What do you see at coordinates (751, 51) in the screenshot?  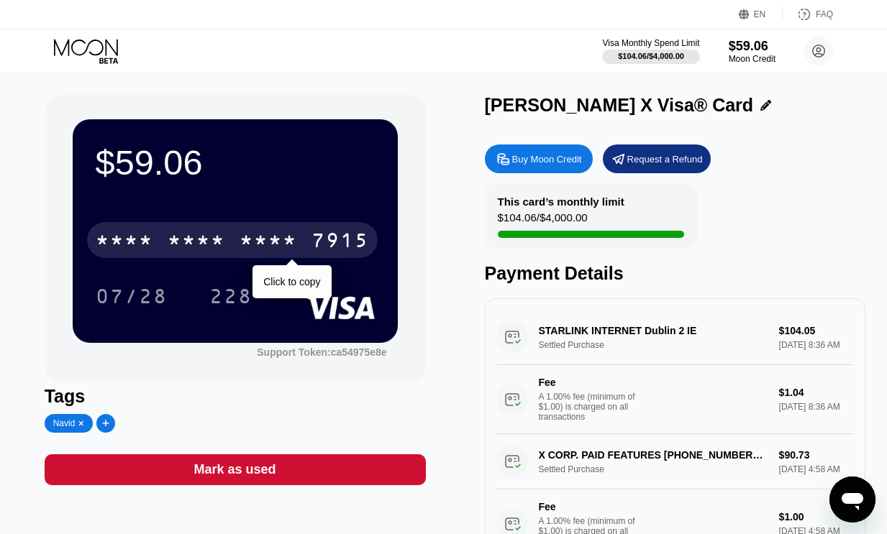 I see `div: $59.06Moon Credit` at bounding box center [751, 51].